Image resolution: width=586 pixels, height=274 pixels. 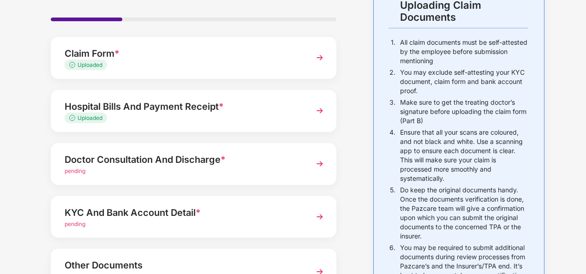 What do you see at coordinates (392, 156) in the screenshot?
I see `p: 4.` at bounding box center [392, 156].